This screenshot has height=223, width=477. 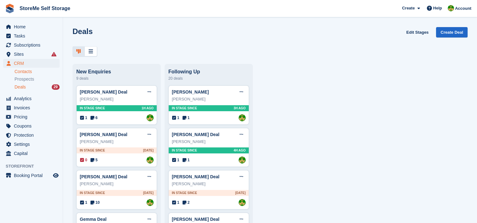 I want to click on span: Coupons, so click(x=33, y=126).